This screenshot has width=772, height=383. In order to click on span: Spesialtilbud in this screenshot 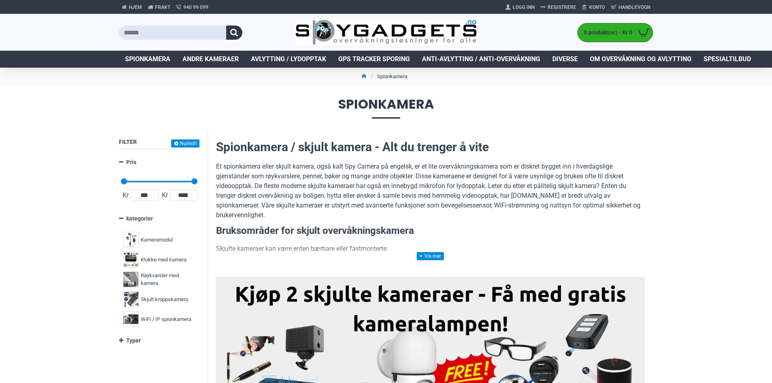, I will do `click(727, 59)`.